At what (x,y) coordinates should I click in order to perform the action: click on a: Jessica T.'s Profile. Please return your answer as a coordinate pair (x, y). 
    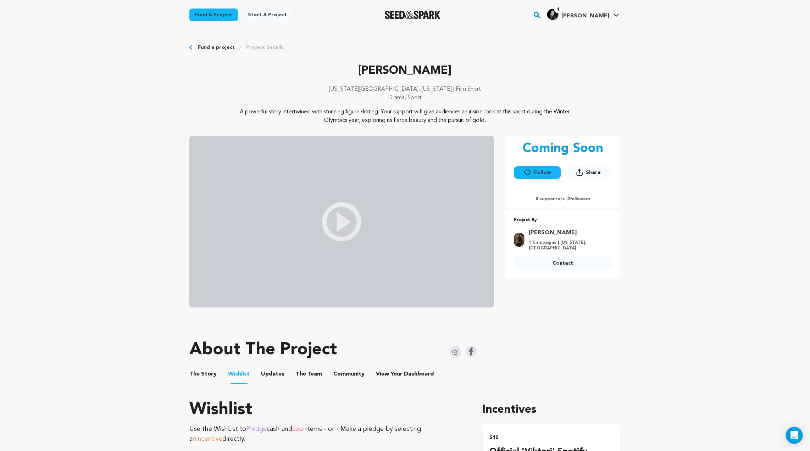
    Looking at the image, I should click on (583, 14).